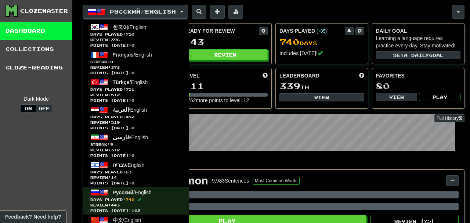 Image resolution: width=470 pixels, height=223 pixels. I want to click on div: 9,983 Sentences, so click(230, 181).